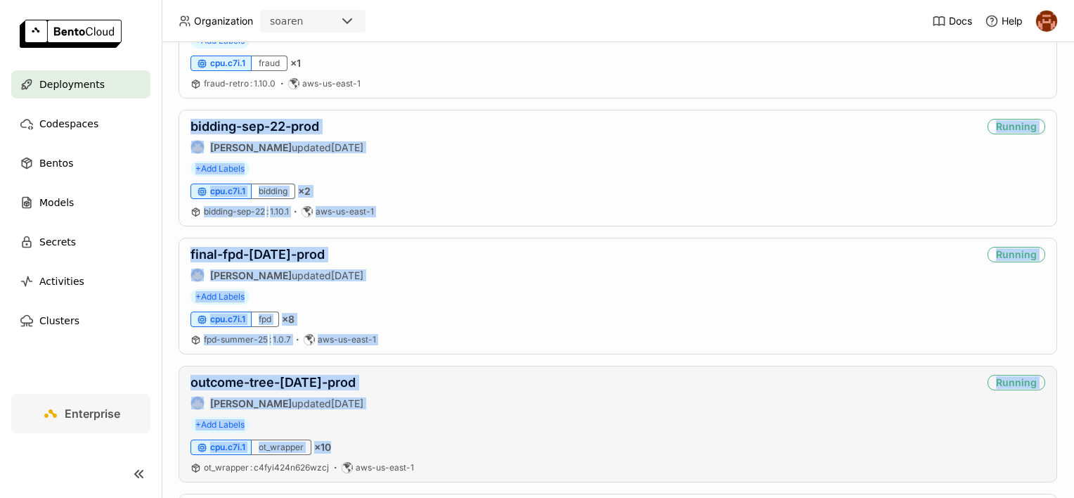  I want to click on img: h0akoisn5opggd859j2zve66u2a2, so click(1047, 21).